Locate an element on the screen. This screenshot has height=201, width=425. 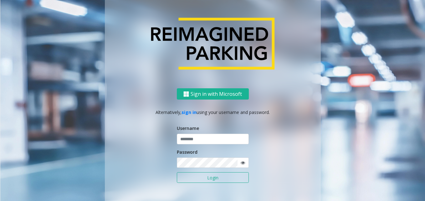
label: Password is located at coordinates (187, 152).